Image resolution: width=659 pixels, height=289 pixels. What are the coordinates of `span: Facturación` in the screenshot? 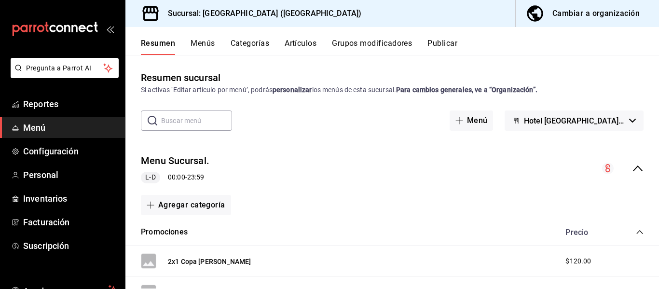 It's located at (70, 222).